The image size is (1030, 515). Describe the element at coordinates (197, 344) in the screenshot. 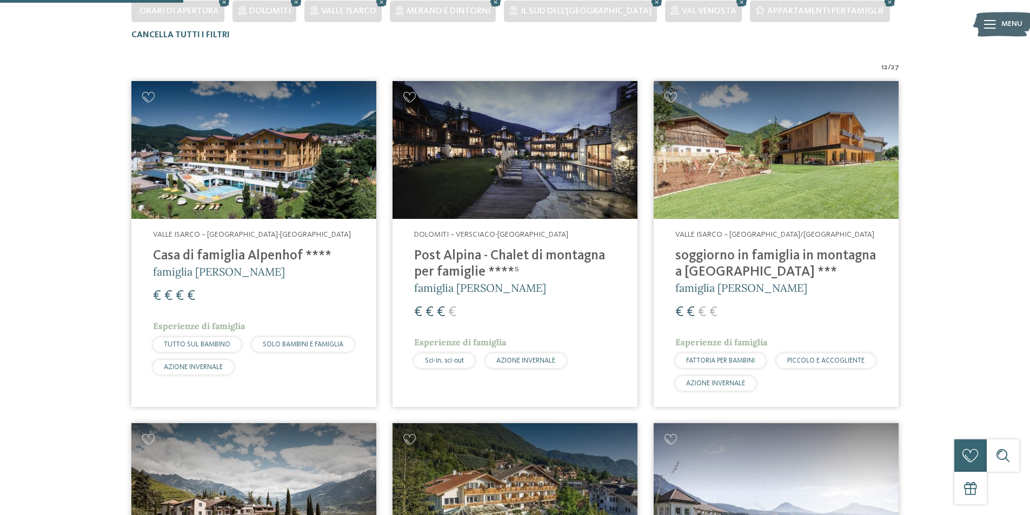

I see `font: TUTTO SUL BAMBINO` at that location.